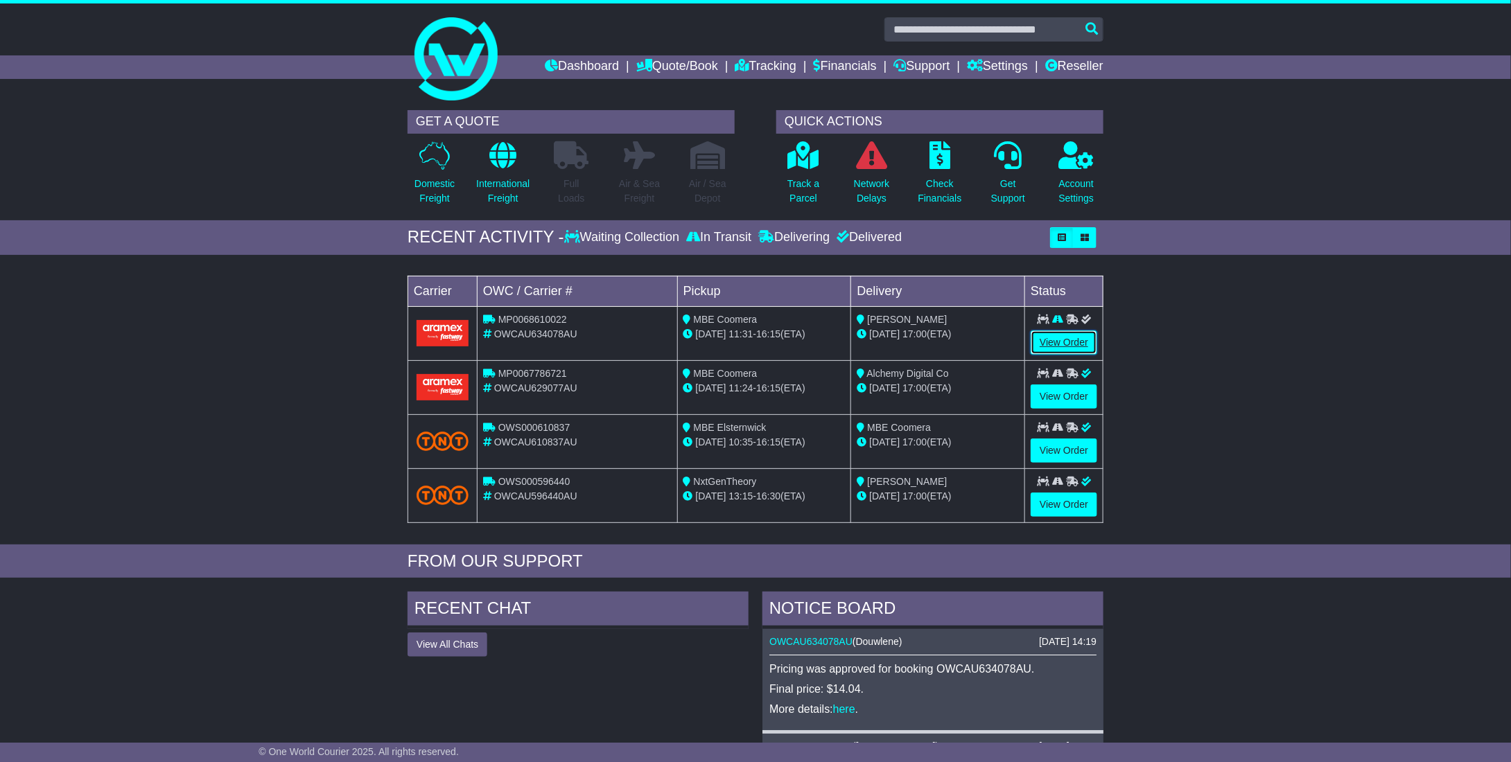  What do you see at coordinates (741, 496) in the screenshot?
I see `span: 13:15` at bounding box center [741, 496].